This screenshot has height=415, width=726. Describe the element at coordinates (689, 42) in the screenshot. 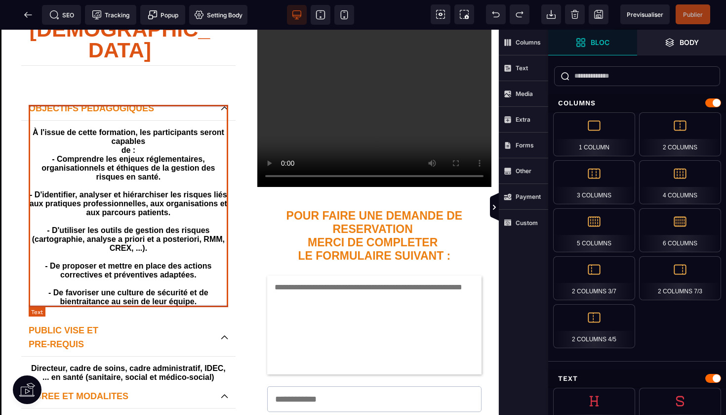

I see `strong: Body` at that location.